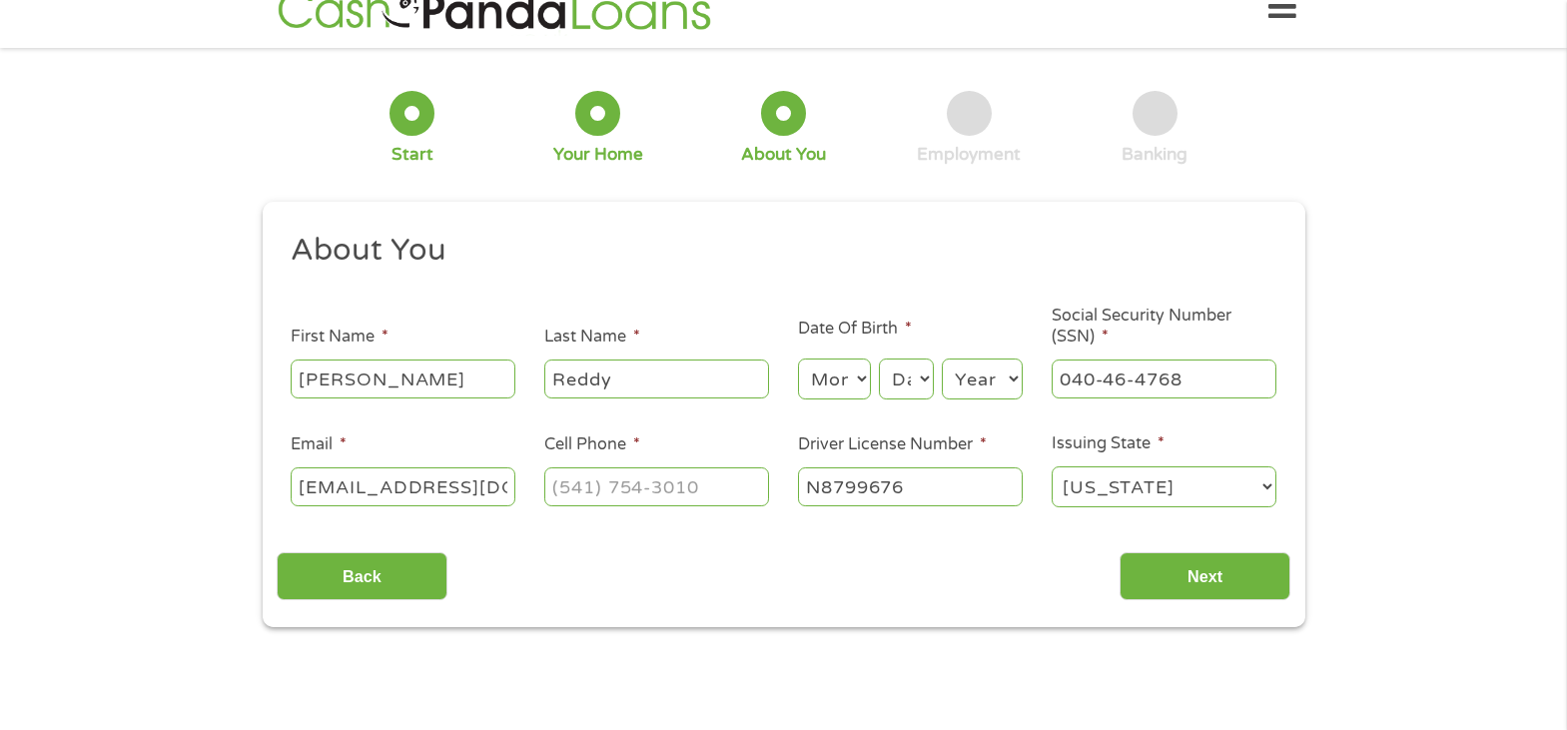 This screenshot has height=730, width=1567. I want to click on h2: About You, so click(776, 251).